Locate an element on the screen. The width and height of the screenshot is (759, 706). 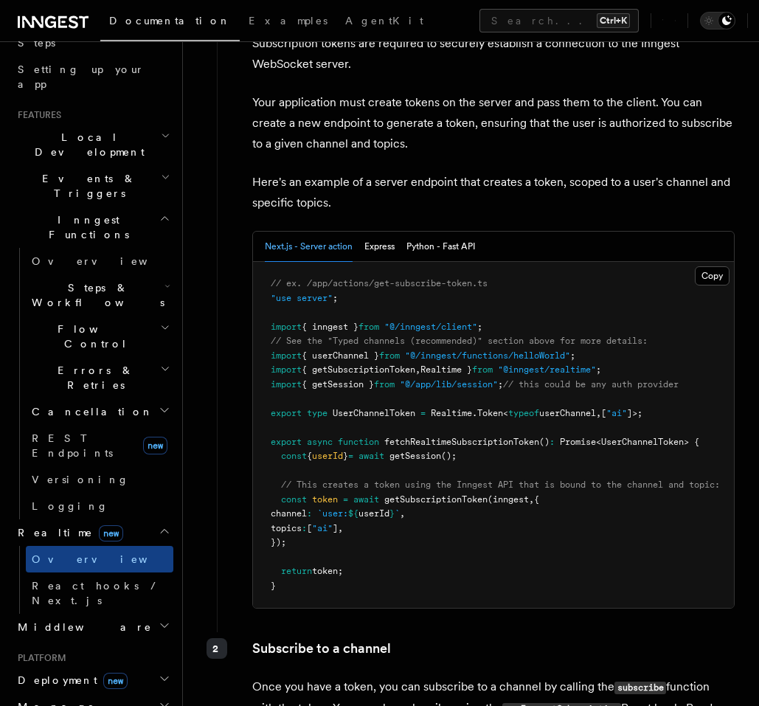
span: Features is located at coordinates (36, 115).